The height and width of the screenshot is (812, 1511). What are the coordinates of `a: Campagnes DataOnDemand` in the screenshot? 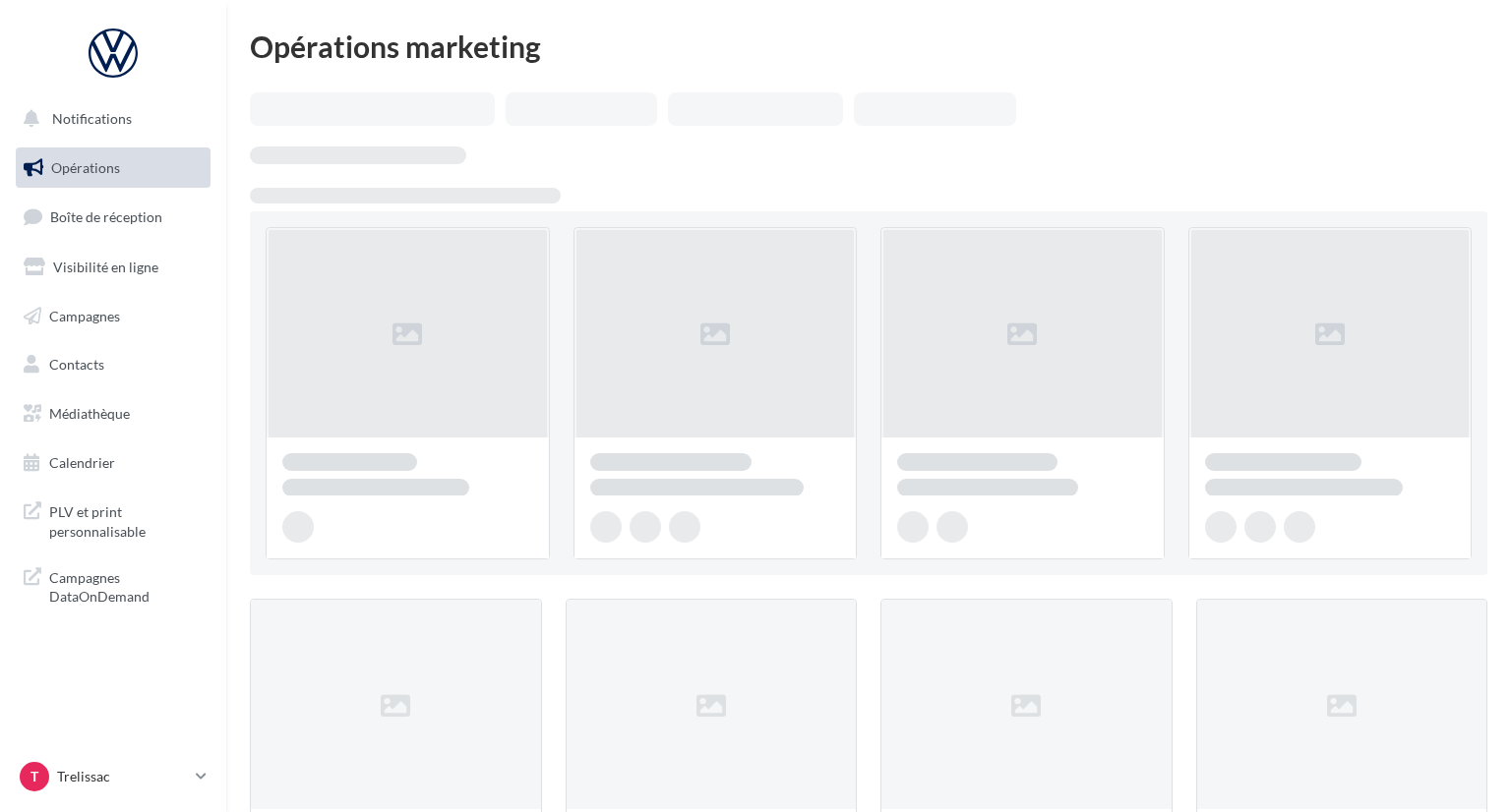 It's located at (113, 585).